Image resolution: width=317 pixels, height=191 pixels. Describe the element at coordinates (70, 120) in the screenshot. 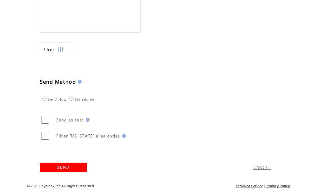

I see `span: Send as test` at that location.